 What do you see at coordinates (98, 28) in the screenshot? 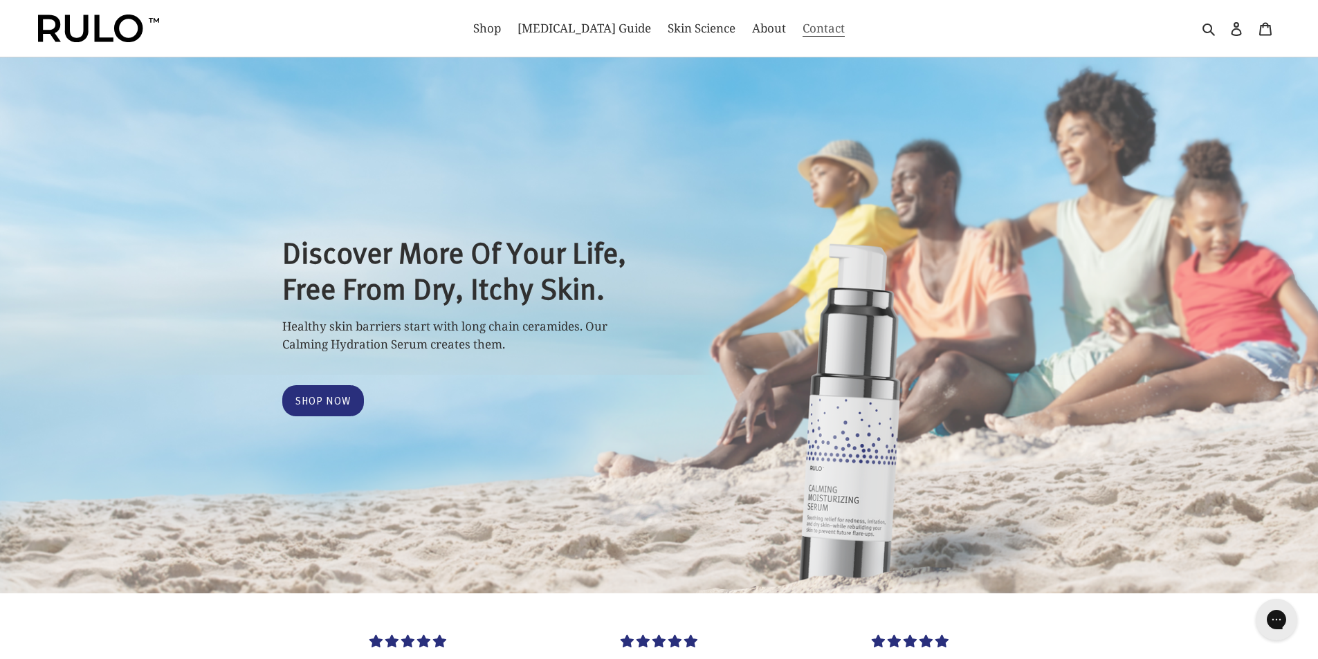
I see `img: Rulo™ Skin` at bounding box center [98, 28].